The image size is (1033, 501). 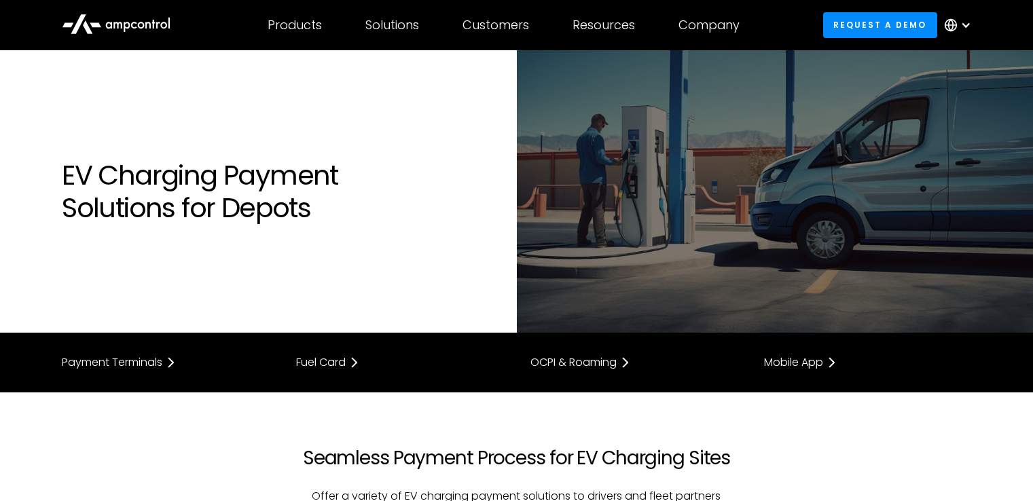 What do you see at coordinates (573, 363) in the screenshot?
I see `div: OCPI & Roaming` at bounding box center [573, 363].